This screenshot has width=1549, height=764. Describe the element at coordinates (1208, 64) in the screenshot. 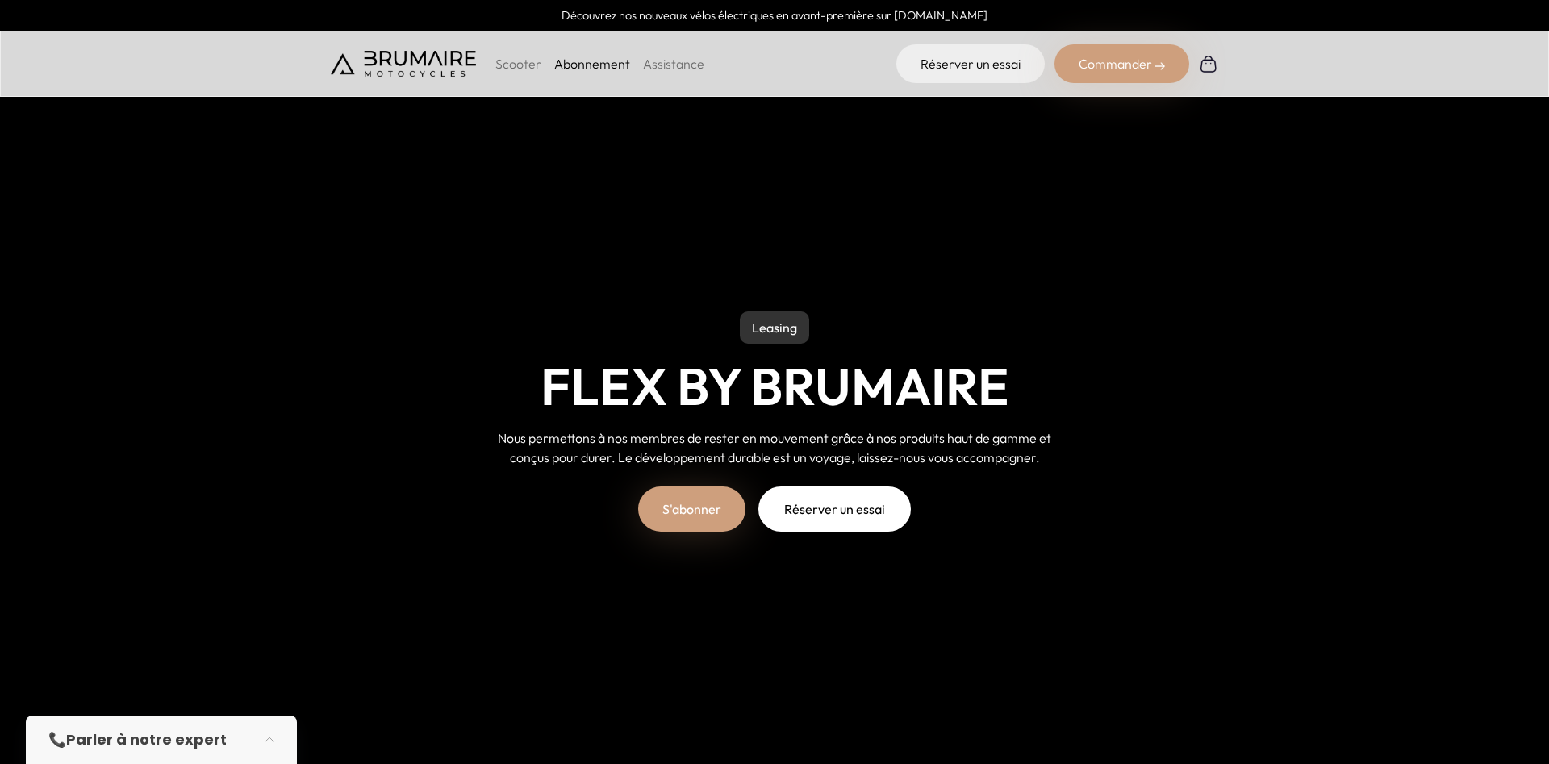

I see `img: Panier` at that location.